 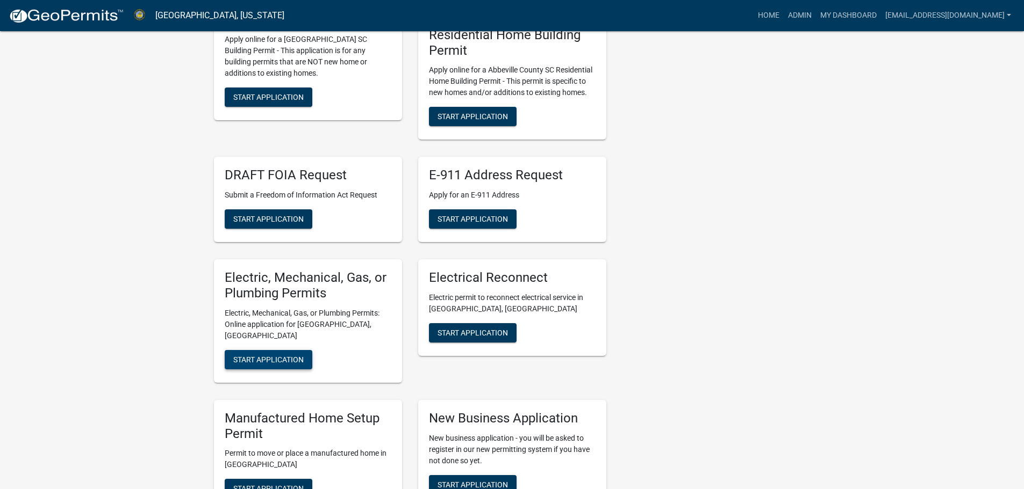 I want to click on p: New business application - you will be asked to register in our new permitting system if you have..., so click(x=512, y=450).